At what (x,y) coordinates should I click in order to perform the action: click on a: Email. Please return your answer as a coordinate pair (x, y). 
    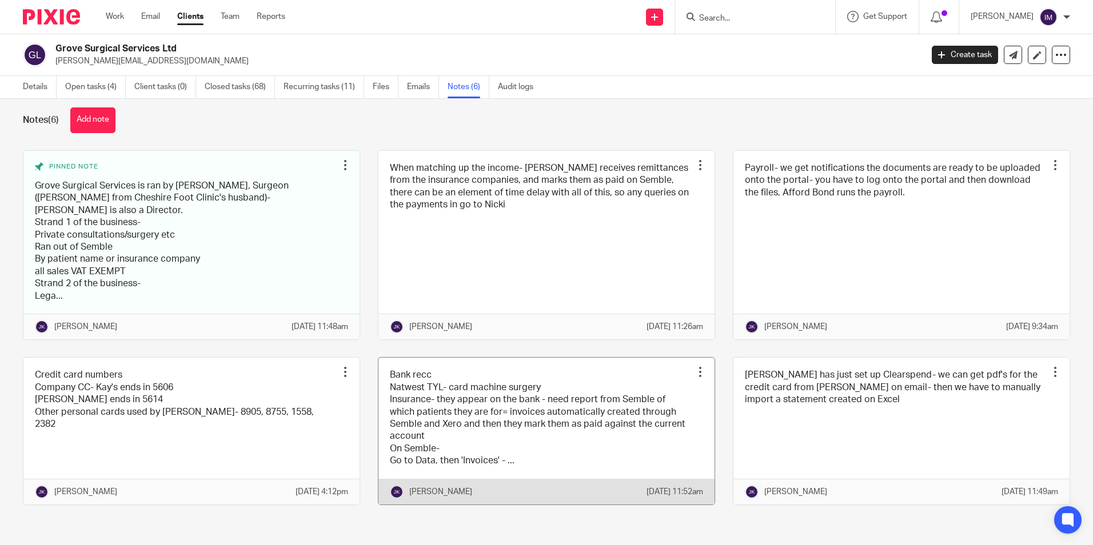
    Looking at the image, I should click on (150, 17).